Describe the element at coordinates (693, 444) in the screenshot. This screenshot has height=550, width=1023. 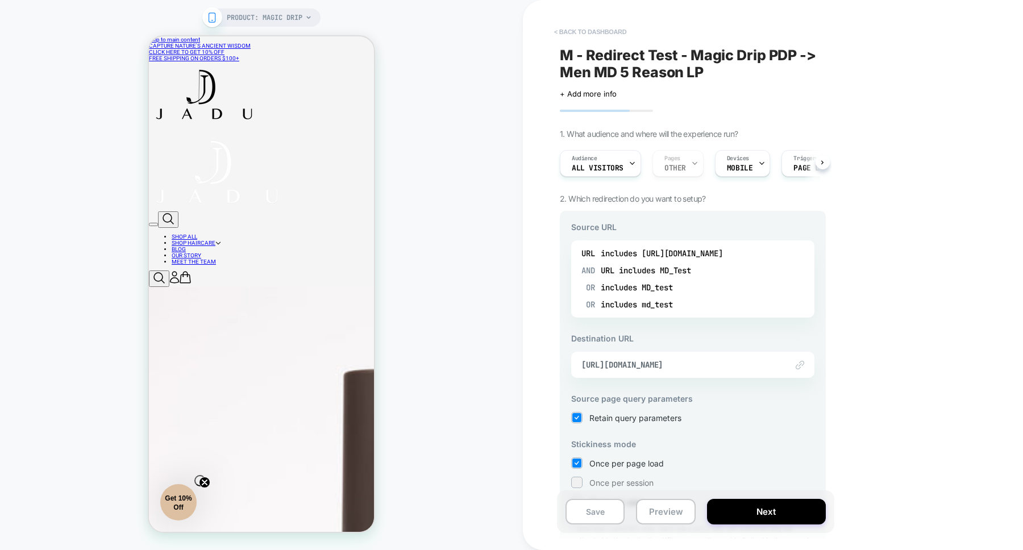
I see `h3: Stickiness mode` at that location.